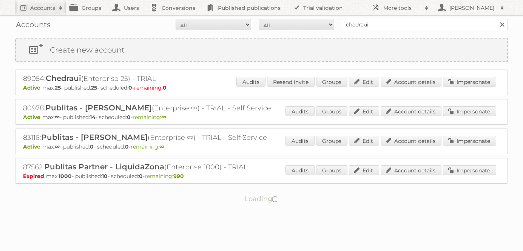 The height and width of the screenshot is (251, 523). What do you see at coordinates (261, 199) in the screenshot?
I see `p: Loading` at bounding box center [261, 199].